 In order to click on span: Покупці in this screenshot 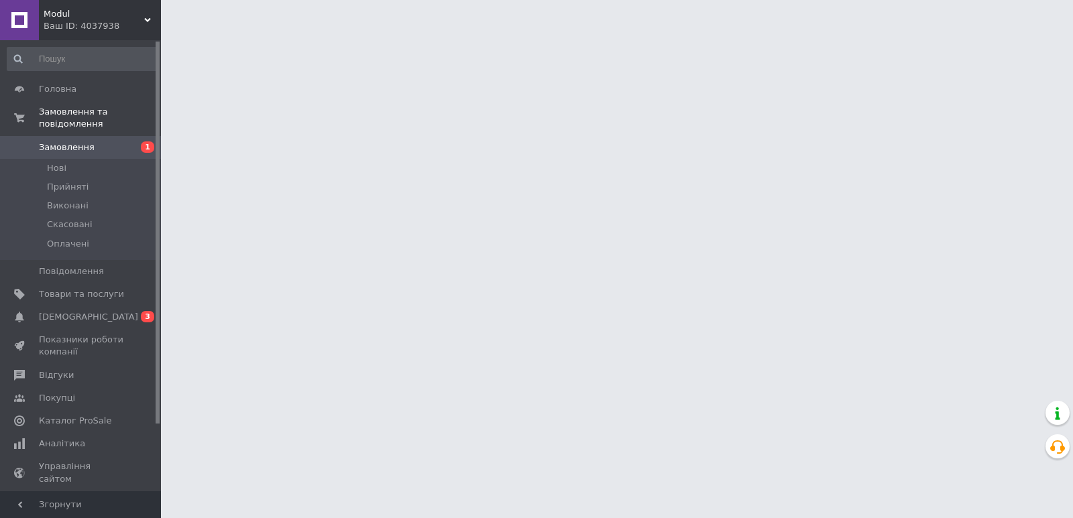, I will do `click(57, 398)`.